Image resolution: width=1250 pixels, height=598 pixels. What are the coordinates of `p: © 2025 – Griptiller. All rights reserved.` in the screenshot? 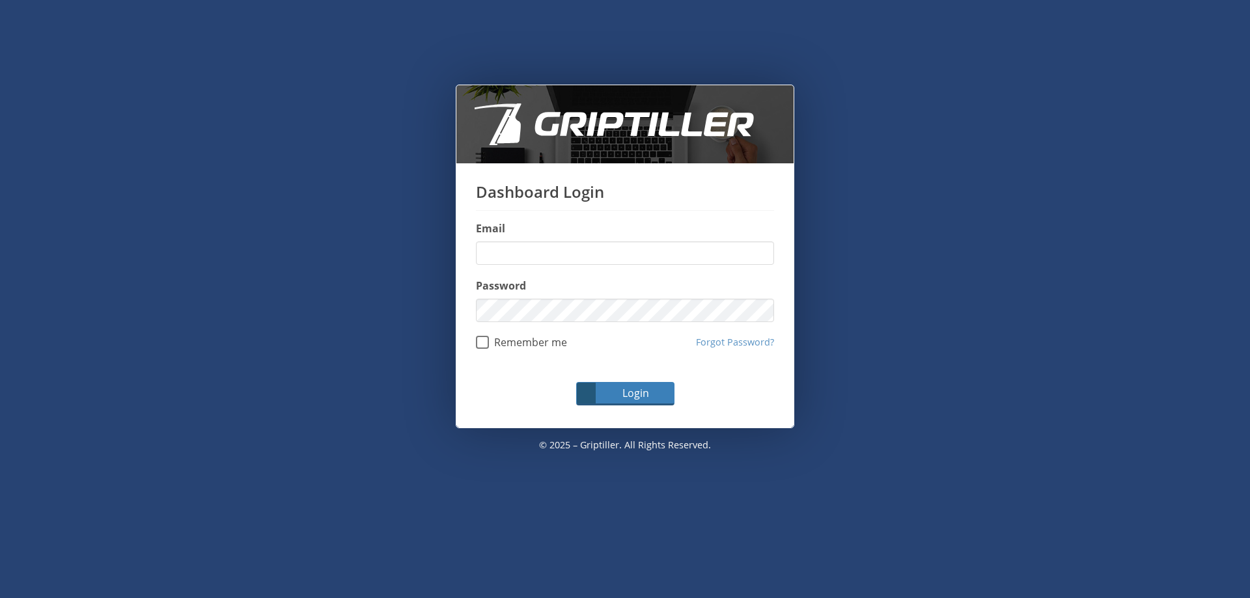 It's located at (625, 445).